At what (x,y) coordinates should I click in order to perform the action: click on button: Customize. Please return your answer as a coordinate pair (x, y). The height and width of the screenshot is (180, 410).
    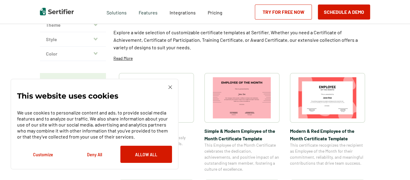
    Looking at the image, I should click on (43, 154).